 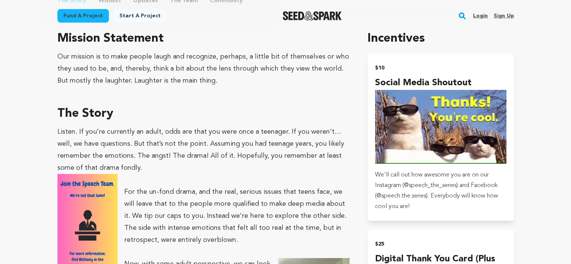 What do you see at coordinates (203, 150) in the screenshot?
I see `p: Listen. If you’re currently an adult, odds are that you were once a teenager. If you weren’t…well...` at bounding box center [203, 150].